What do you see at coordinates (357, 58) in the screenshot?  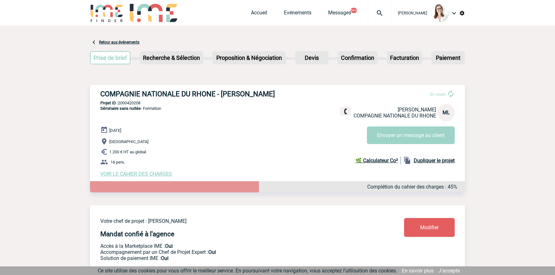 I see `p: Confirmation` at bounding box center [357, 58].